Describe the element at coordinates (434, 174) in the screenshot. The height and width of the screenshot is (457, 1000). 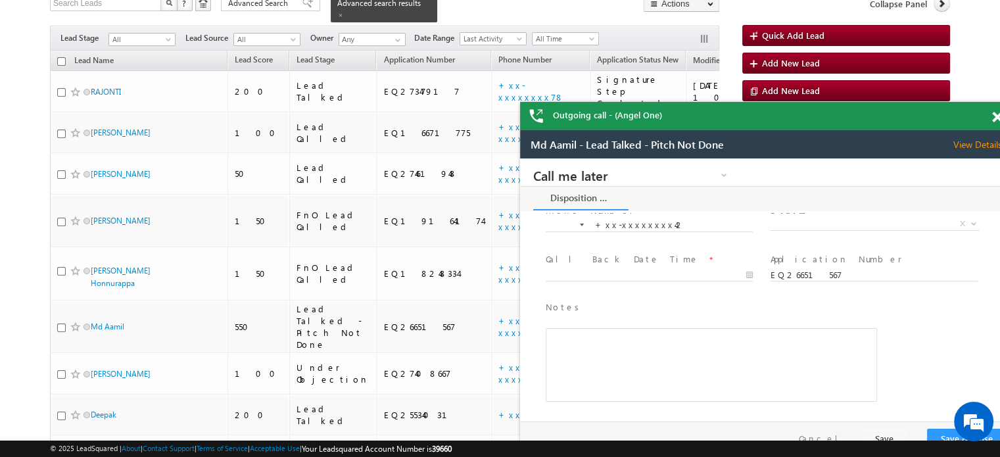
I see `div: EQ27461948` at that location.